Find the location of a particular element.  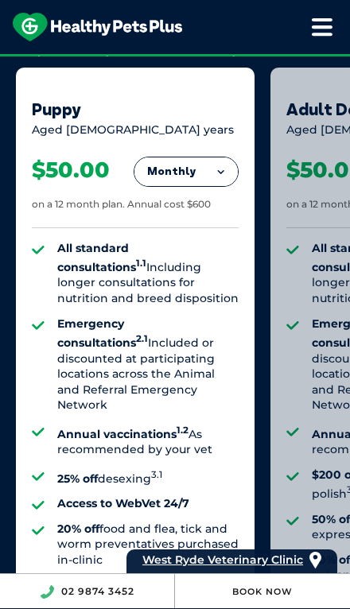

img: location_pin.svg is located at coordinates (315, 561).